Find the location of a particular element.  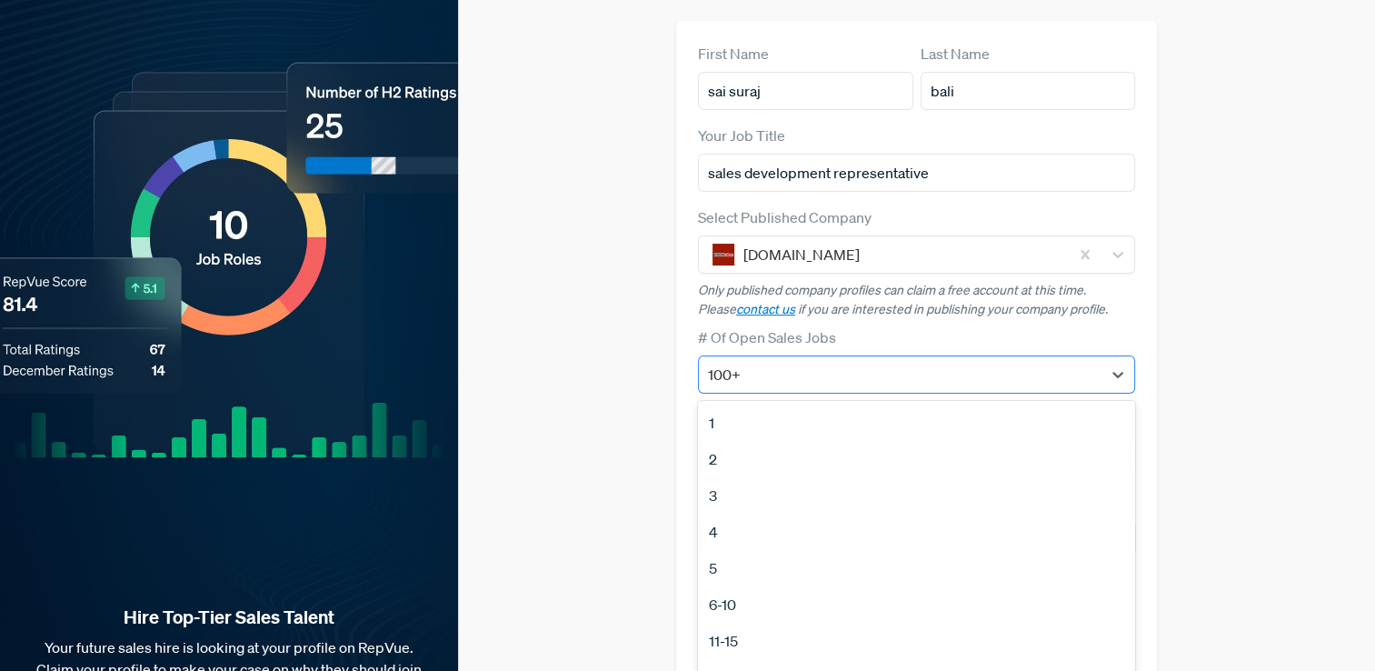

div: 5 is located at coordinates (917, 568).